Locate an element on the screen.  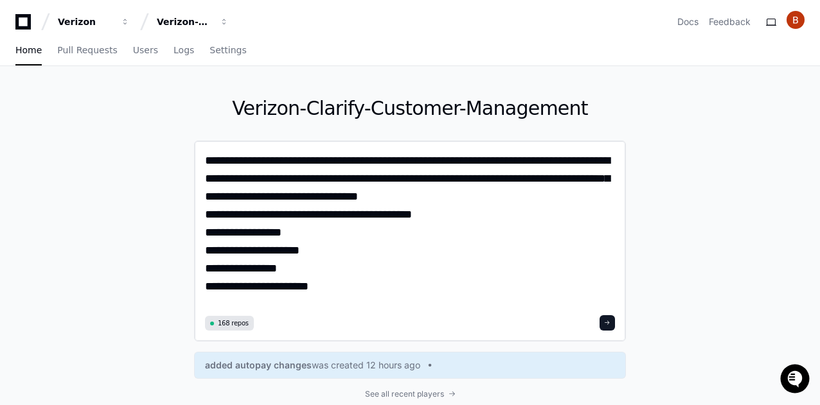
div: We're offline, we'll be back soon is located at coordinates (105, 114).